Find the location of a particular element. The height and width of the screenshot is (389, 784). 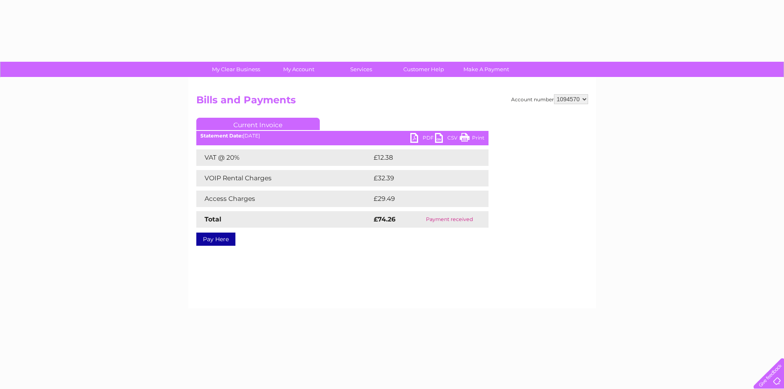

td: VOIP Rental Charges is located at coordinates (284, 178).